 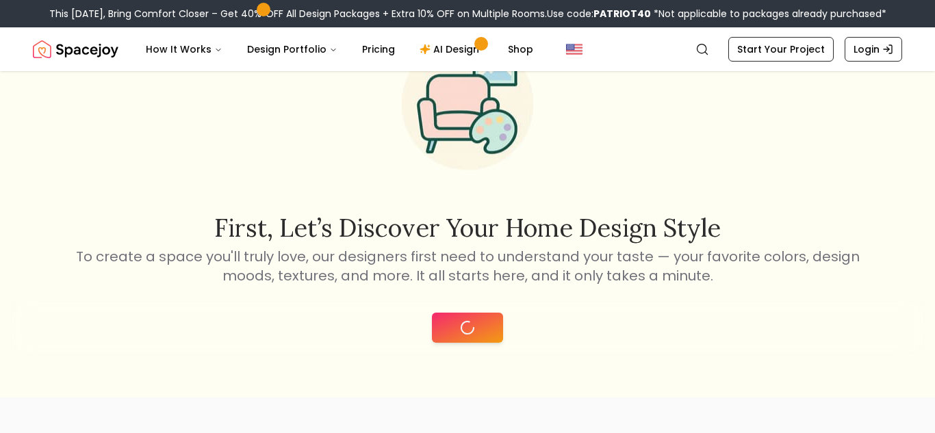 I want to click on p: To create a space you'll truly love, our designers first need to understand your taste — your fav..., so click(x=467, y=266).